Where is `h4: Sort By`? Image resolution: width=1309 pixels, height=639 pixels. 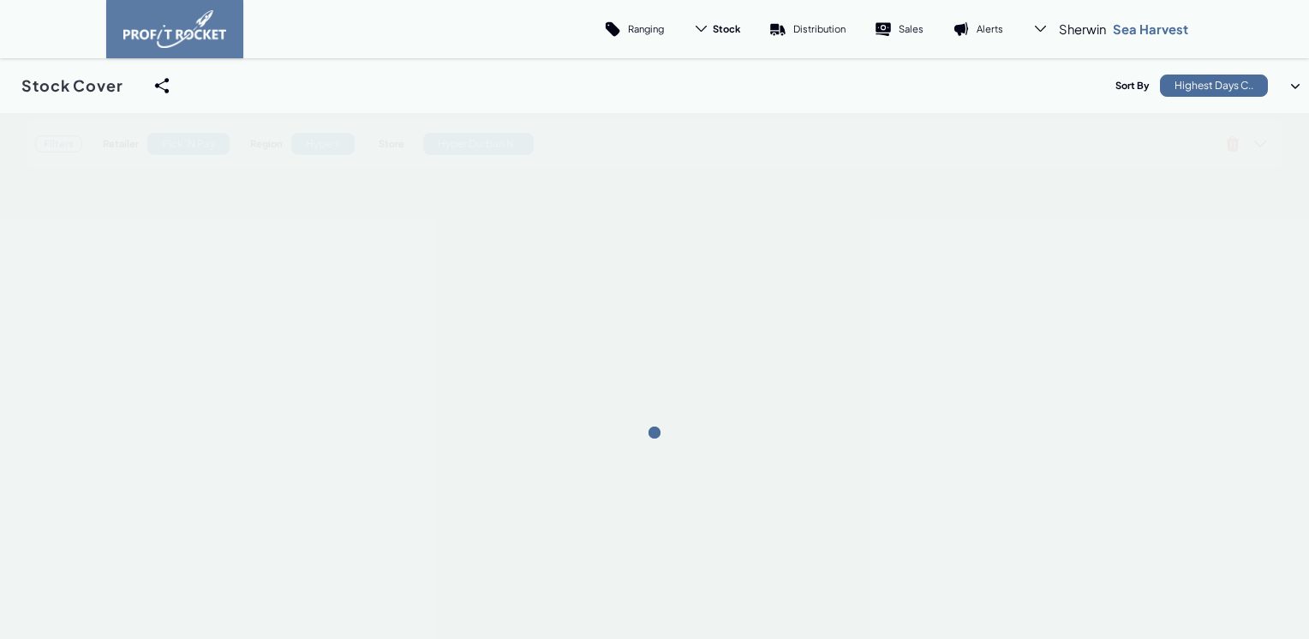
h4: Sort By is located at coordinates (1133, 85).